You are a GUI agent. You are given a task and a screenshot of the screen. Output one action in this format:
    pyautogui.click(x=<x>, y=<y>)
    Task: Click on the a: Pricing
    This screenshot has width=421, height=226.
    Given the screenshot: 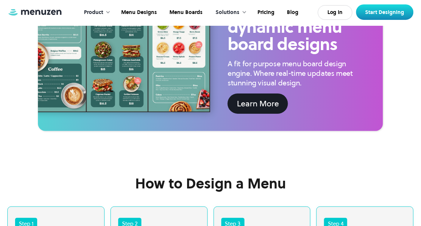 What is the action you would take?
    pyautogui.click(x=265, y=13)
    